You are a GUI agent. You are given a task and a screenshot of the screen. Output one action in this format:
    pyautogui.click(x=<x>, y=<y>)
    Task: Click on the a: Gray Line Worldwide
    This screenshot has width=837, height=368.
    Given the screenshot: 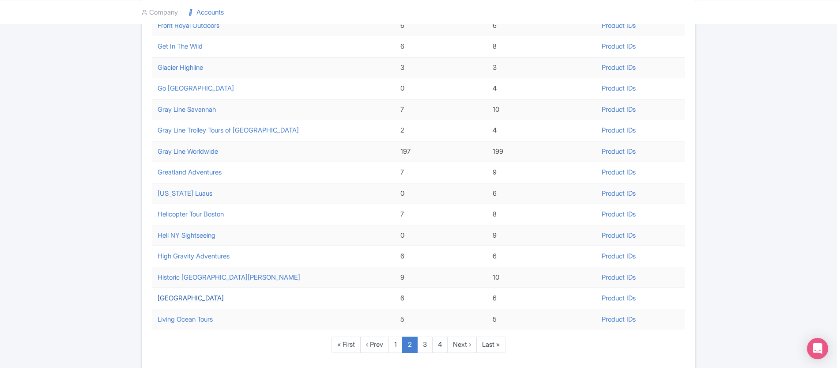 What is the action you would take?
    pyautogui.click(x=188, y=151)
    